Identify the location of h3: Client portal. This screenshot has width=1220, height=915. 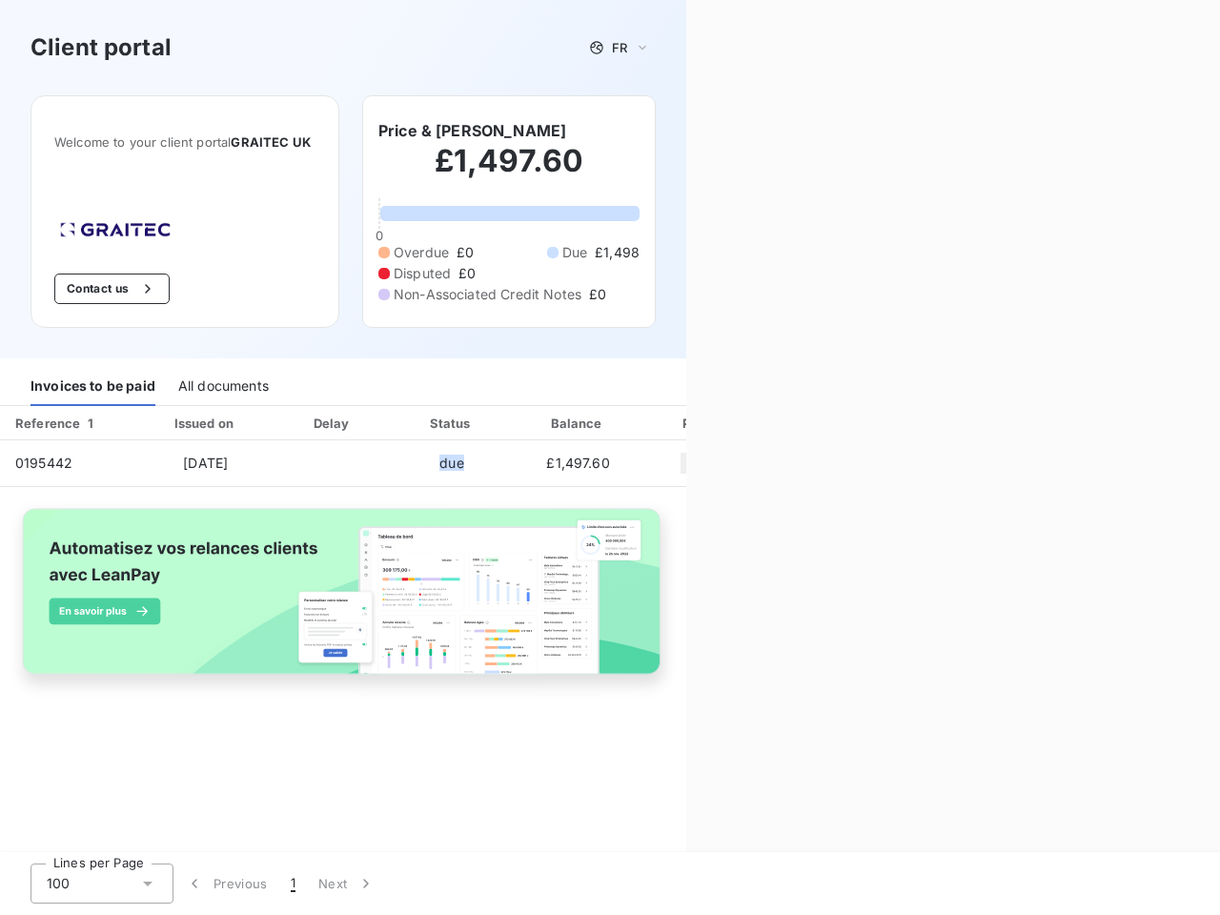
(101, 48).